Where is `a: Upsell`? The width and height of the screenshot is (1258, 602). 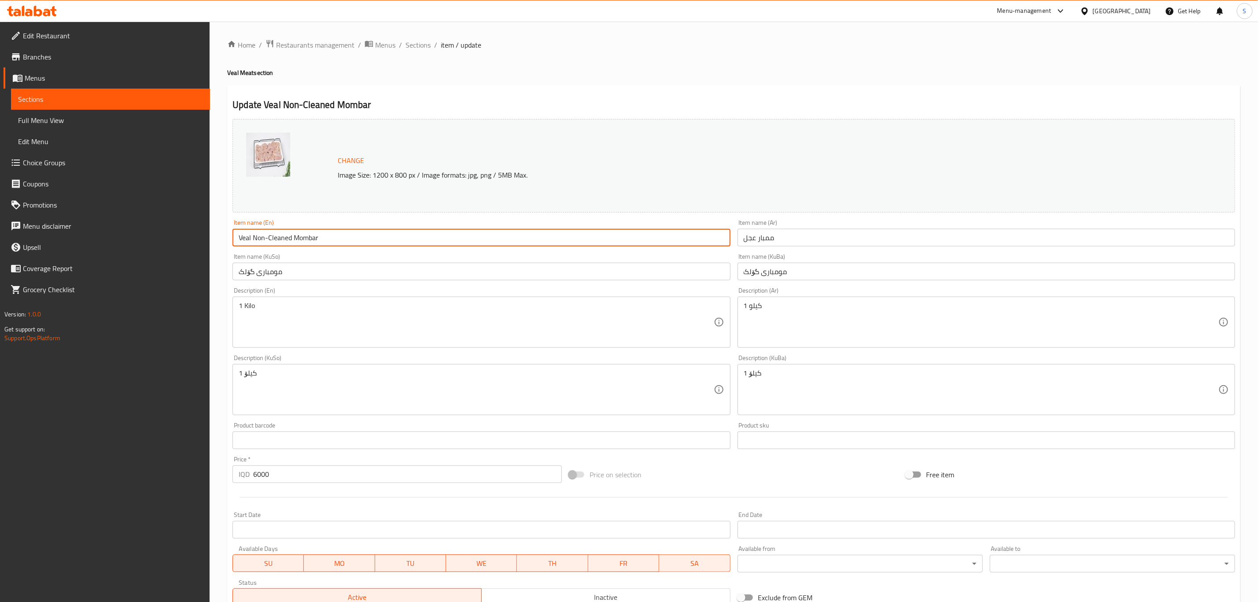
a: Upsell is located at coordinates (107, 247).